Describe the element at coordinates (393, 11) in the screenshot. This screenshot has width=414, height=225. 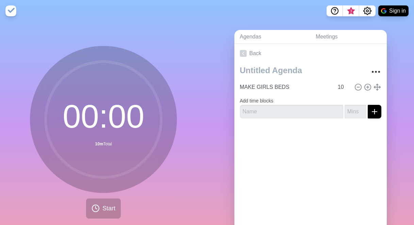
I see `button: Sign in` at that location.